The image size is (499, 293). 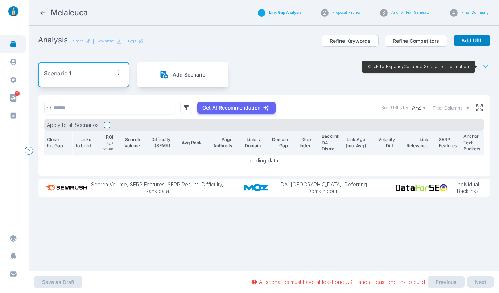 What do you see at coordinates (305, 143) in the screenshot?
I see `p: Gap Index` at bounding box center [305, 143].